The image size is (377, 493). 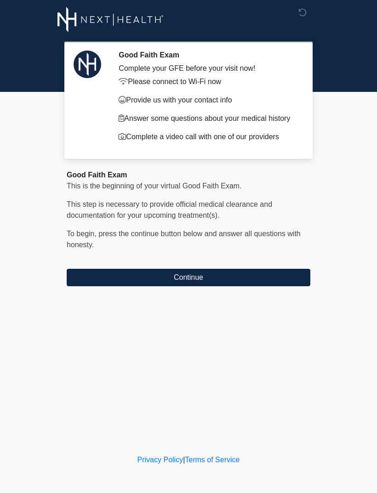 What do you see at coordinates (169, 209) in the screenshot?
I see `span: This step is necessary to provide official medical clearance and documentation for your upcoming ...` at bounding box center [169, 209].